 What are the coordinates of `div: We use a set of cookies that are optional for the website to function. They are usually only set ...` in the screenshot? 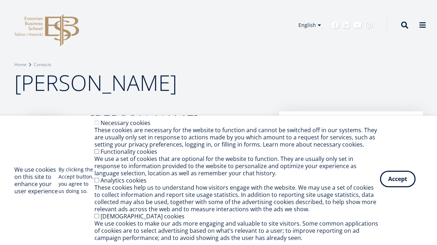 It's located at (237, 166).